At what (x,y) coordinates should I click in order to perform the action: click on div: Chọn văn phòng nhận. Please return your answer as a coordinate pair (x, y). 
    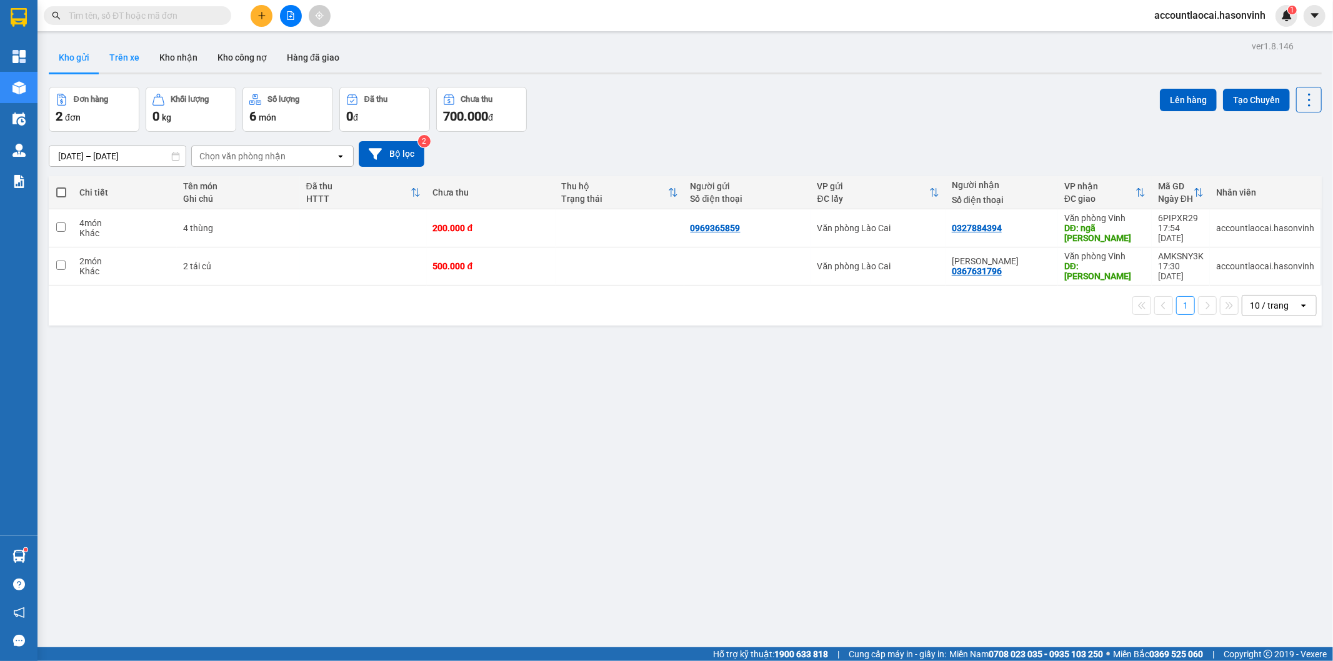
    Looking at the image, I should click on (242, 156).